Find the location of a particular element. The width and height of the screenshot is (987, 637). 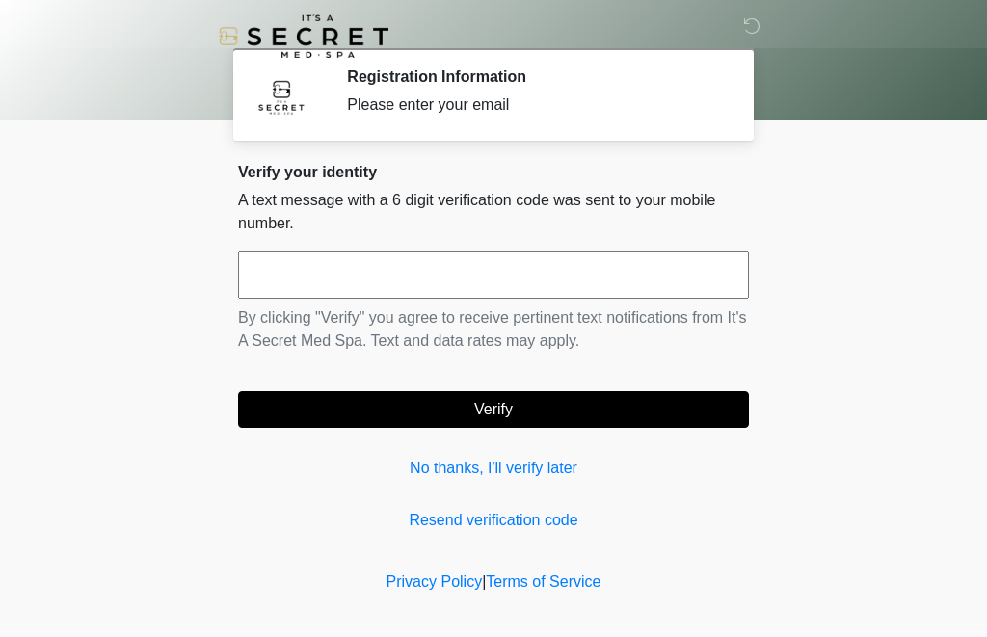

img: It's A Secret Med Spa Logo is located at coordinates (304, 36).